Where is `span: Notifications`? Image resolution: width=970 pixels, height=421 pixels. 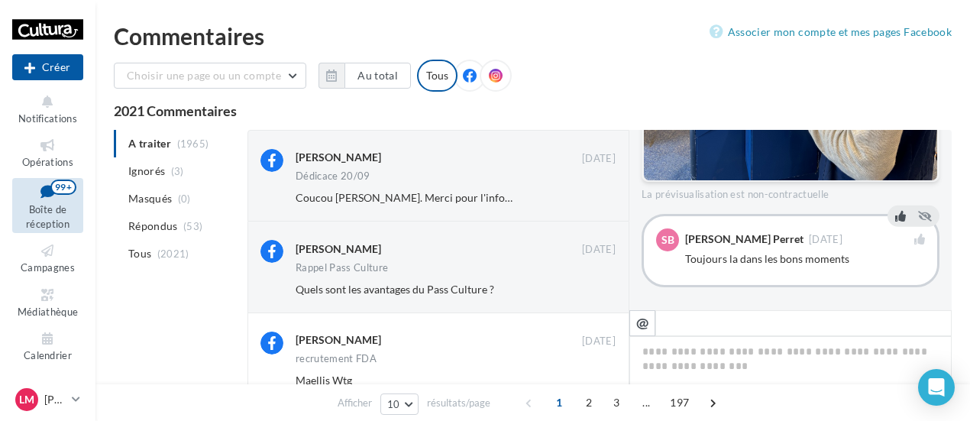 span: Notifications is located at coordinates (47, 118).